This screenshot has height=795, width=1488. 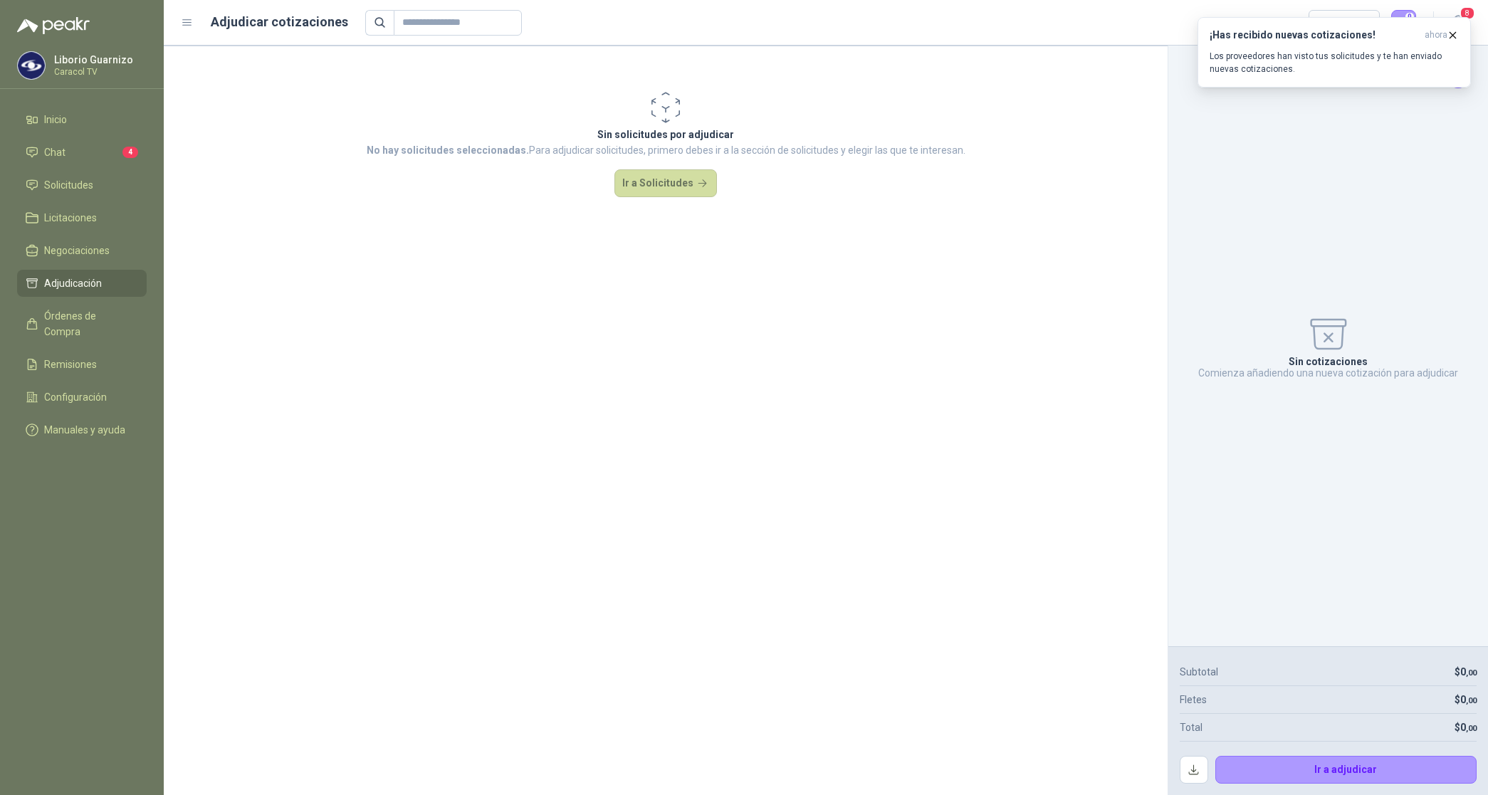 I want to click on a: Adjudicación, so click(x=82, y=283).